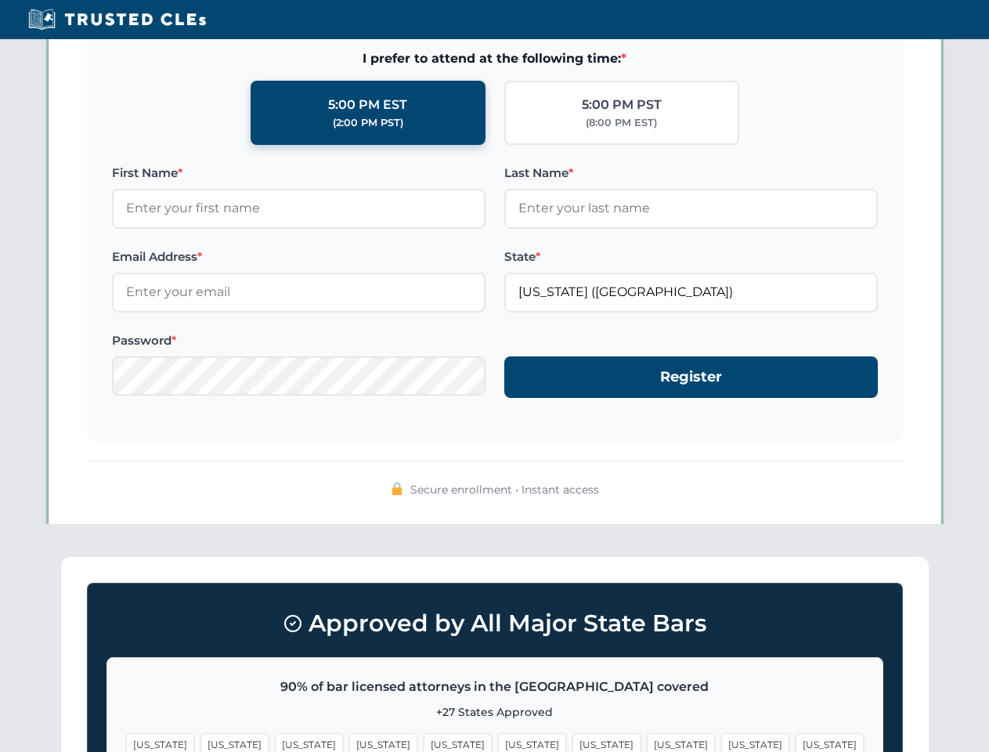  What do you see at coordinates (495, 623) in the screenshot?
I see `h3: Approved by All Major State Bars` at bounding box center [495, 623].